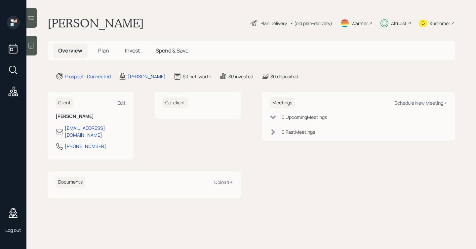 This screenshot has width=476, height=249. I want to click on div: • (old plan-delivery), so click(311, 23).